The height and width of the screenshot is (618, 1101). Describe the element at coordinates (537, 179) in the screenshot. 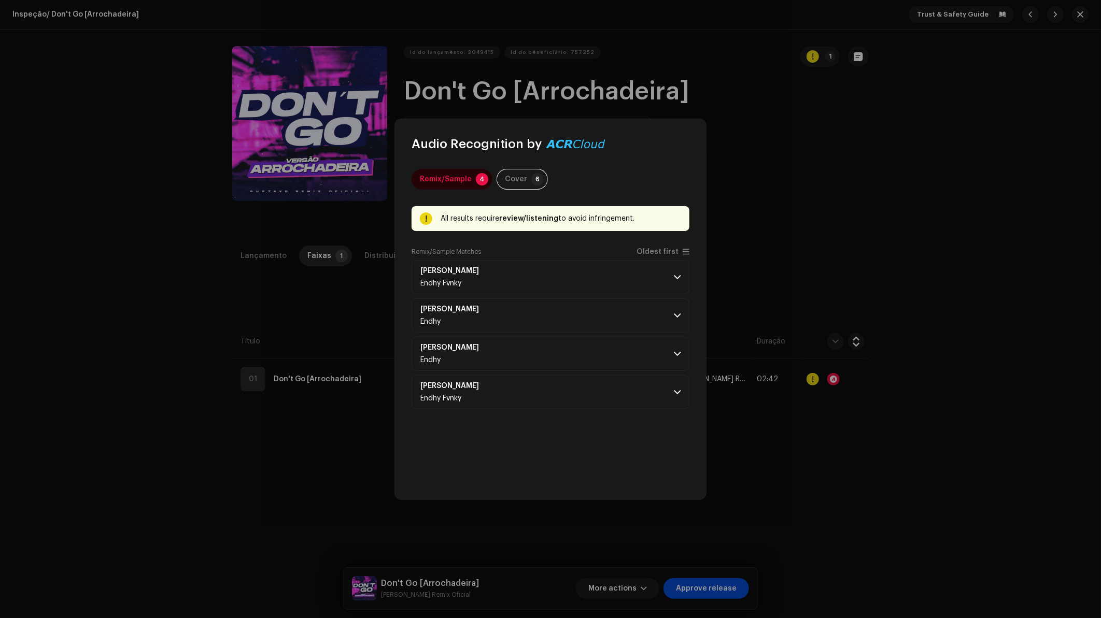

I see `p-badge: 6` at that location.